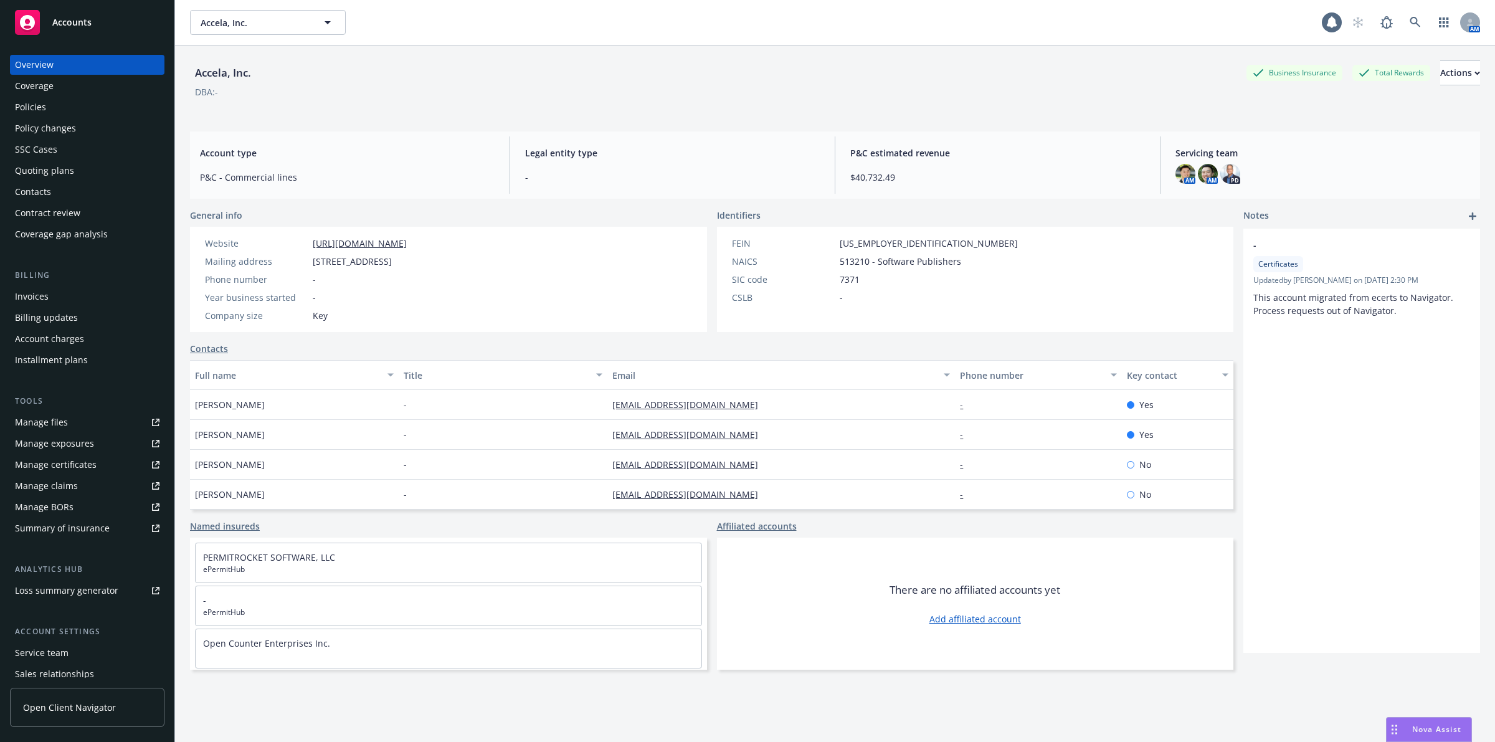 The image size is (1495, 742). Describe the element at coordinates (87, 213) in the screenshot. I see `a: Contract review` at that location.